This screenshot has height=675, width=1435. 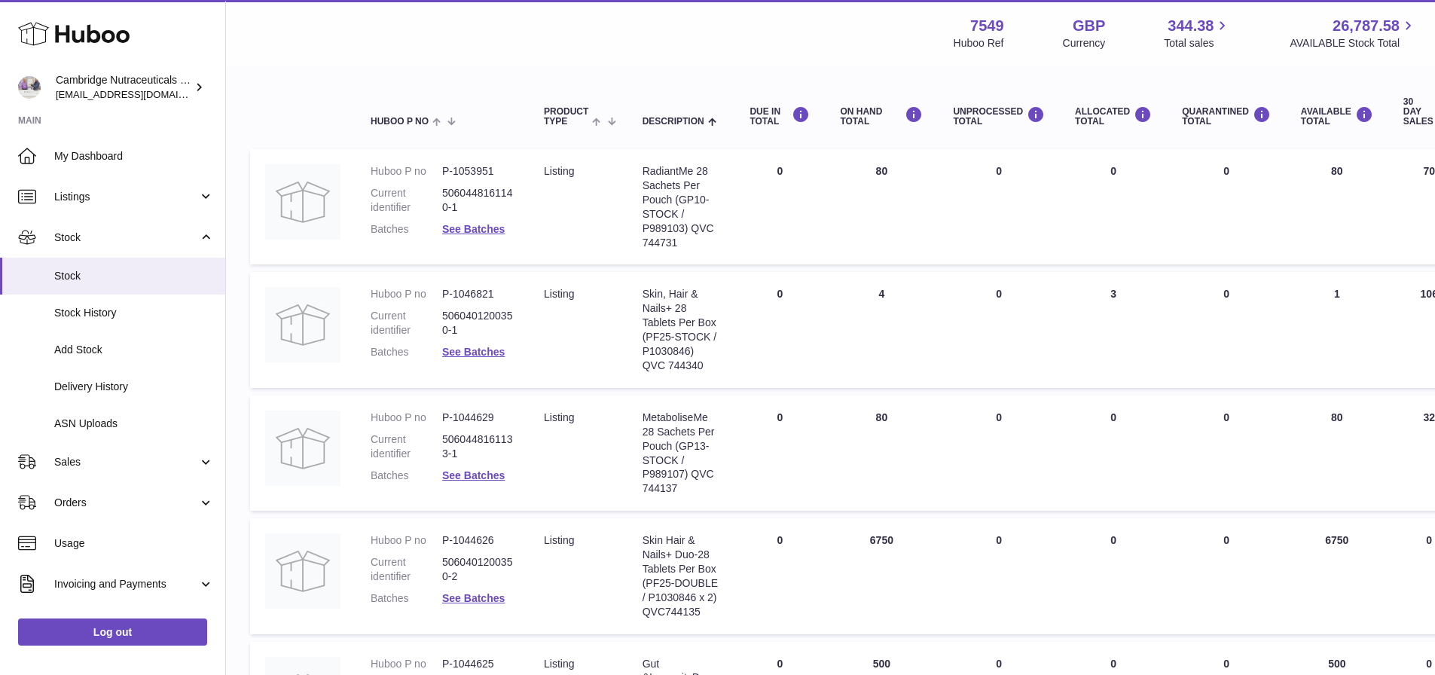 What do you see at coordinates (134, 350) in the screenshot?
I see `span: Add Stock` at bounding box center [134, 350].